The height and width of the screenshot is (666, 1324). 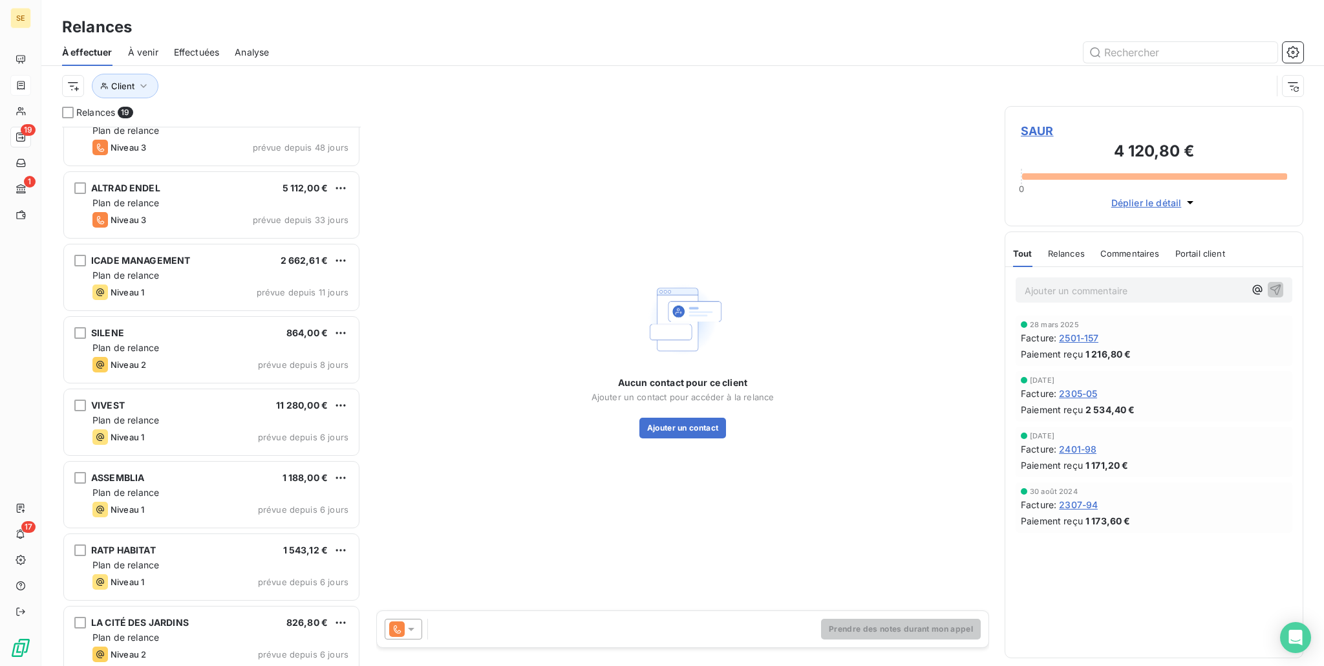 I want to click on img: Empty state, so click(x=683, y=319).